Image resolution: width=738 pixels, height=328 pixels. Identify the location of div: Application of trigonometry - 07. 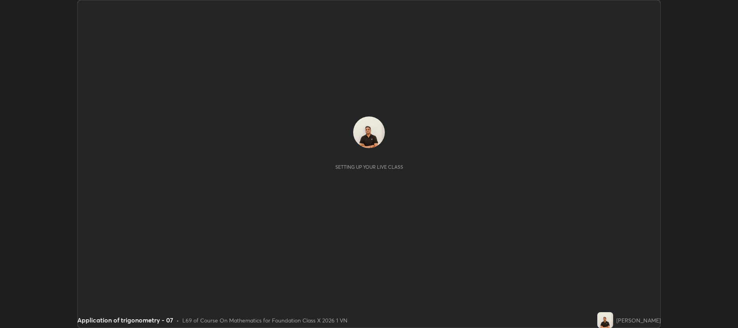
(125, 320).